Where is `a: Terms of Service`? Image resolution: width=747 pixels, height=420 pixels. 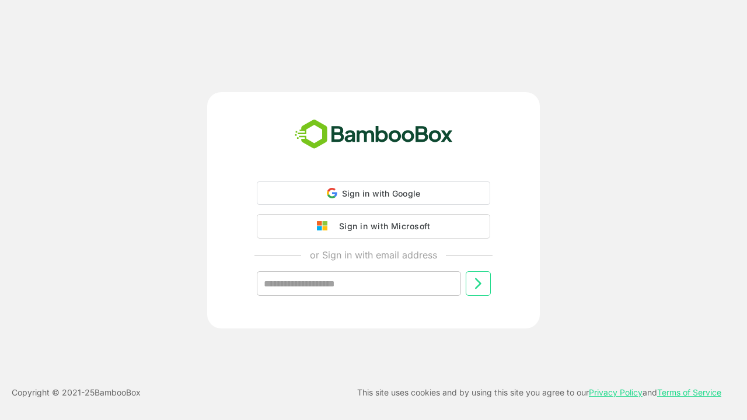
a: Terms of Service is located at coordinates (689, 392).